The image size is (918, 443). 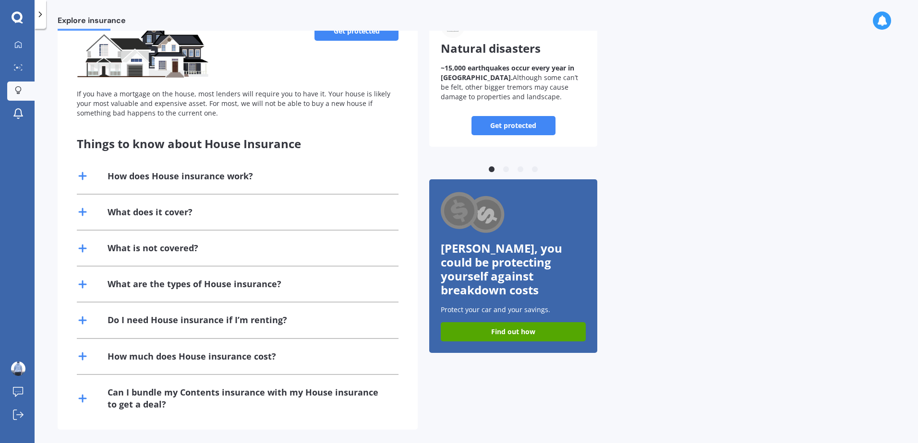 What do you see at coordinates (473, 213) in the screenshot?
I see `img: Cashback` at bounding box center [473, 213].